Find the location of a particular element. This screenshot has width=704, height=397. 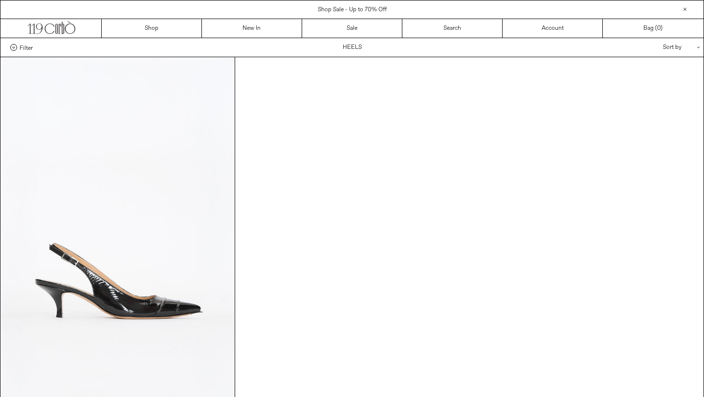

a: Shop is located at coordinates (152, 28).